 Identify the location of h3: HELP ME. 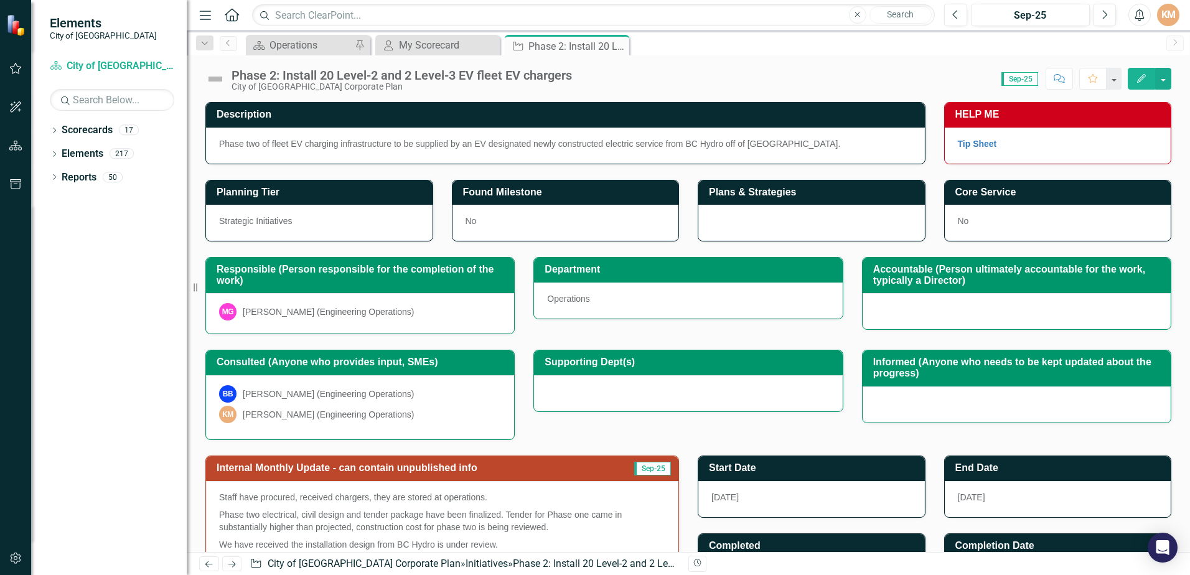
(1060, 114).